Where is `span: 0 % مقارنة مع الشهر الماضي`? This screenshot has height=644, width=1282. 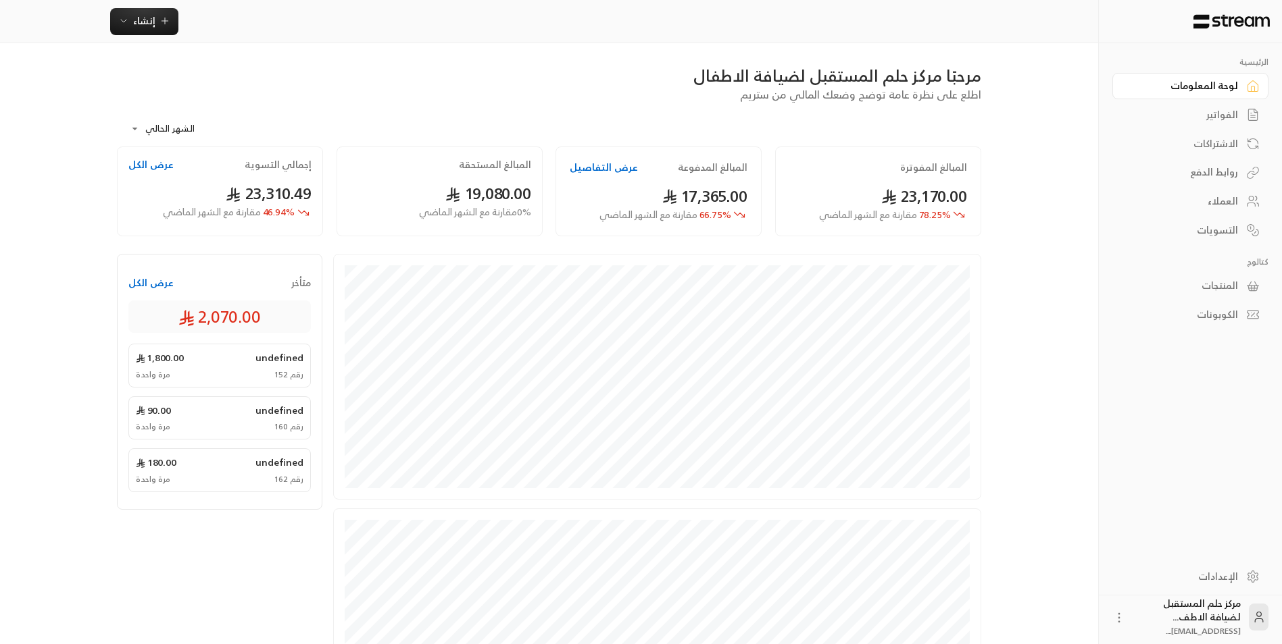
span: 0 % مقارنة مع الشهر الماضي is located at coordinates (475, 212).